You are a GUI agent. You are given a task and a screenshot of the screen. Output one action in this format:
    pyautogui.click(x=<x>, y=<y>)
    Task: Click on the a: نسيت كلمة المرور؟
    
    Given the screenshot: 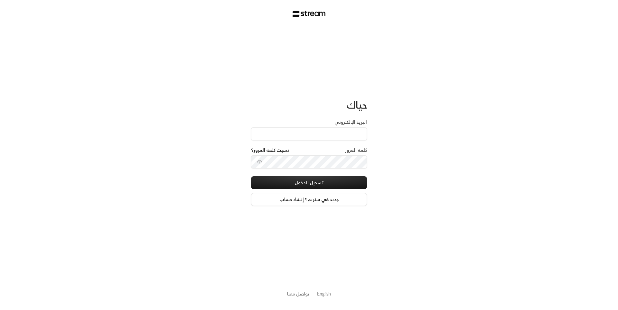 What is the action you would take?
    pyautogui.click(x=270, y=150)
    